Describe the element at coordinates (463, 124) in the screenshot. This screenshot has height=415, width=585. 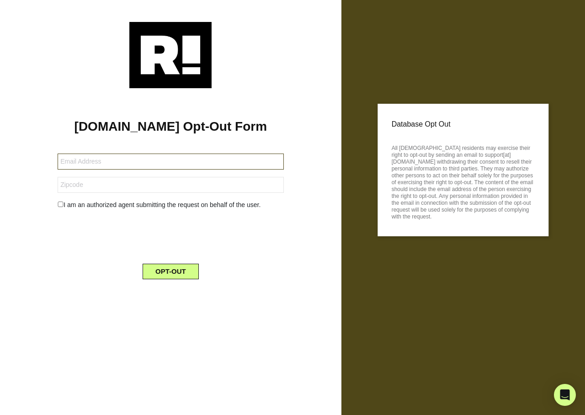
I see `p: Database Opt Out` at that location.